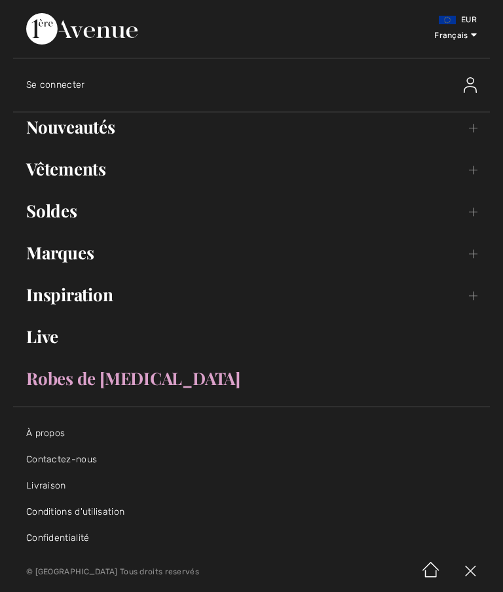  I want to click on img: 1ère Avenue, so click(82, 29).